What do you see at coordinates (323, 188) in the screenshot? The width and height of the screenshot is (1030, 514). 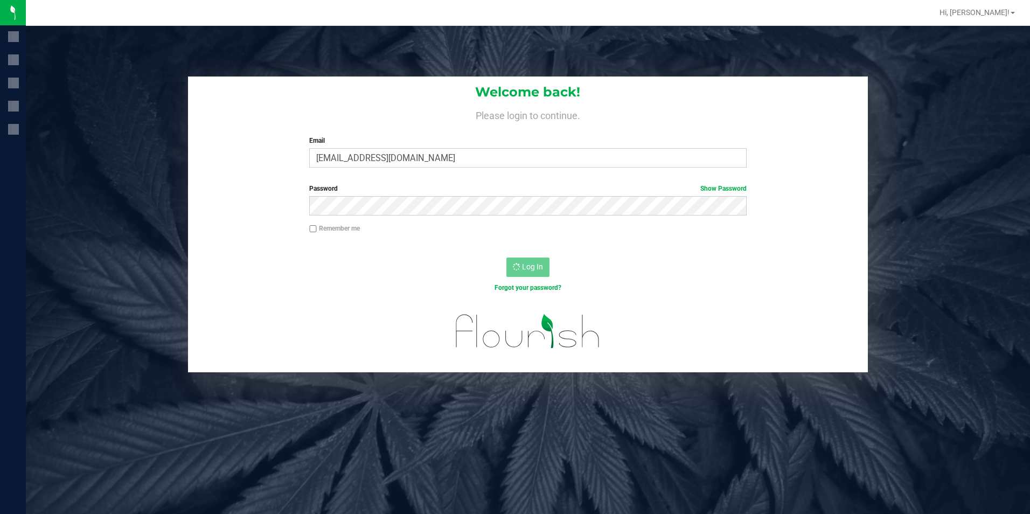 I see `span: Password` at bounding box center [323, 188].